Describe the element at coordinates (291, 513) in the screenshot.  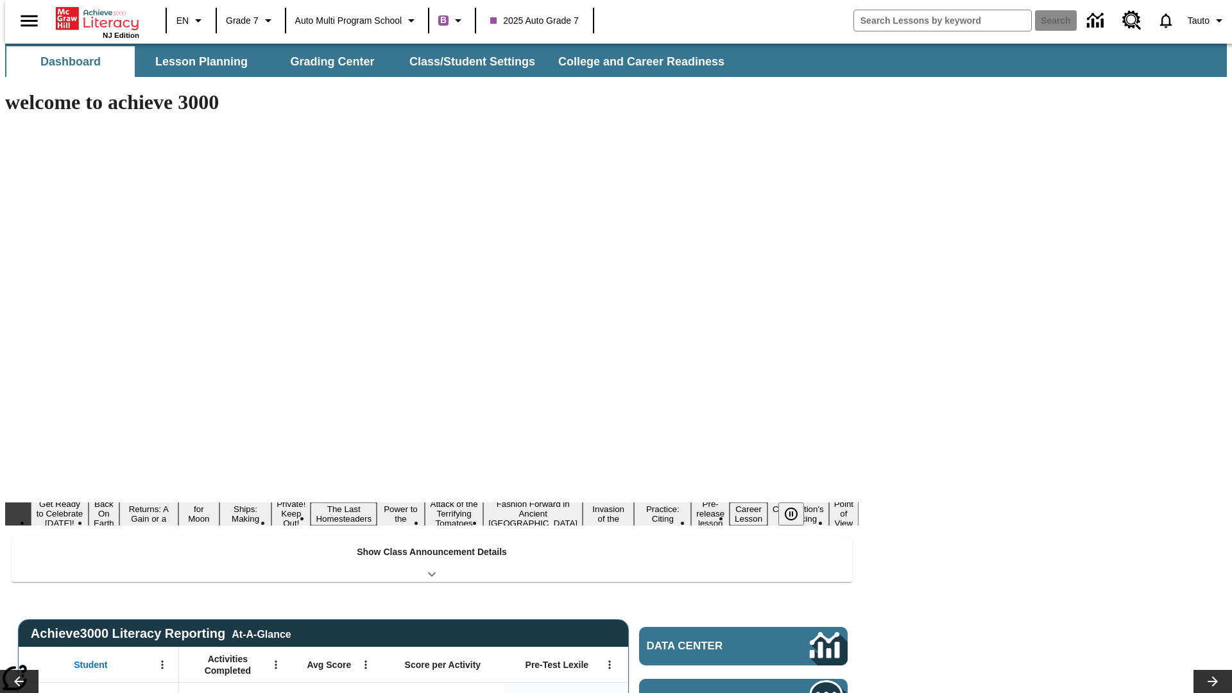
I see `button: Slide 6 Private! Keep Out!` at that location.